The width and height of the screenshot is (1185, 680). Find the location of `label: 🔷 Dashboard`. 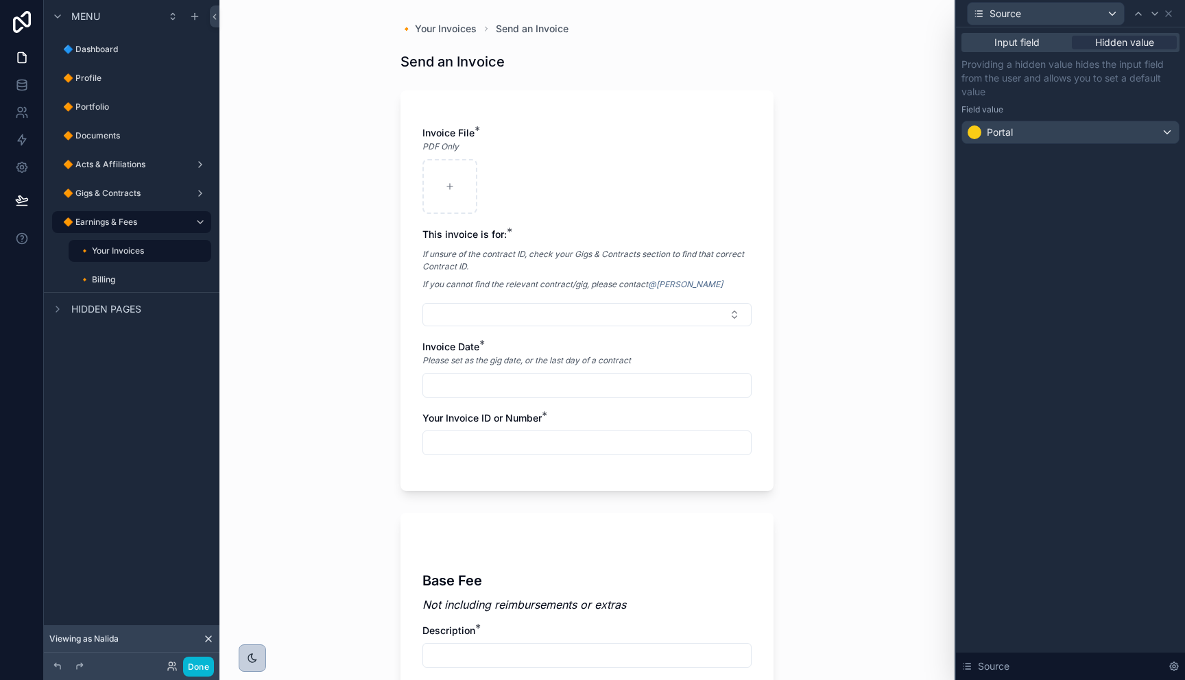

label: 🔷 Dashboard is located at coordinates (136, 49).